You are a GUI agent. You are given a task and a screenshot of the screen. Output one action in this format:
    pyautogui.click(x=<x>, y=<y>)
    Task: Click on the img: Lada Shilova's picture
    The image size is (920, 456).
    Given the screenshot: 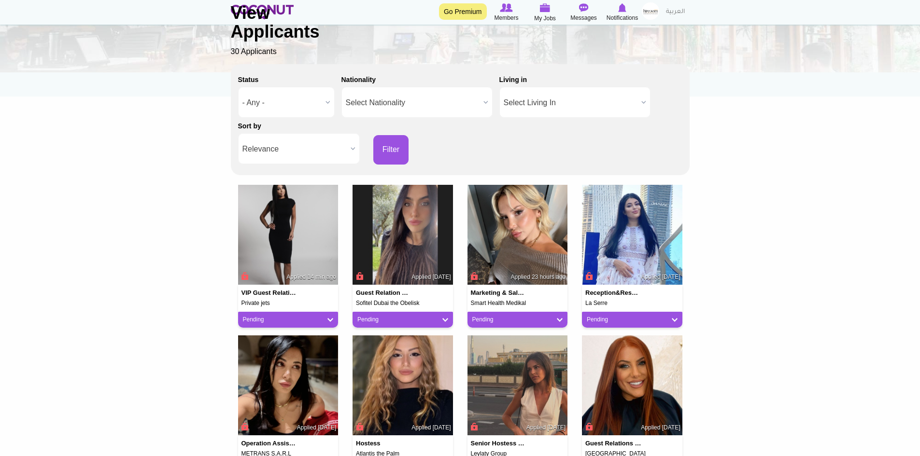 What is the action you would take?
    pyautogui.click(x=518, y=386)
    